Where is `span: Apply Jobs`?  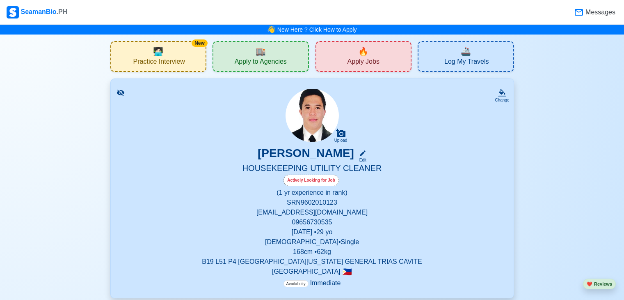 span: Apply Jobs is located at coordinates (364, 62).